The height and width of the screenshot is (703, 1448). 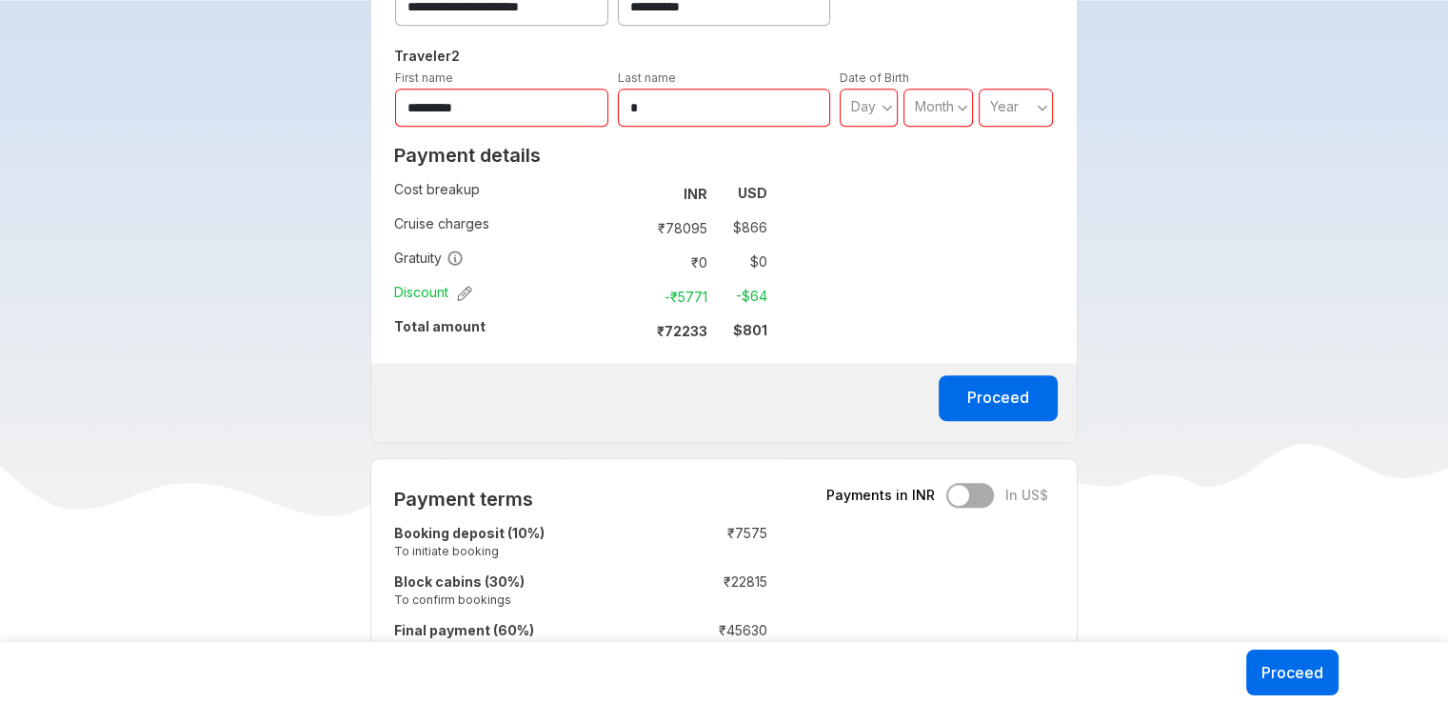 What do you see at coordinates (741, 296) in the screenshot?
I see `td: -$ 64` at bounding box center [741, 296].